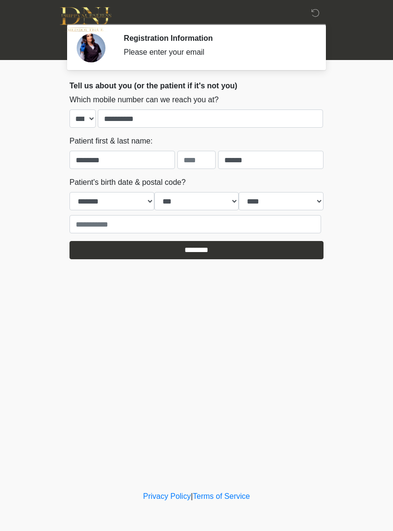  Describe the element at coordinates (144, 100) in the screenshot. I see `label: Which mobile number can we reach you at?` at that location.